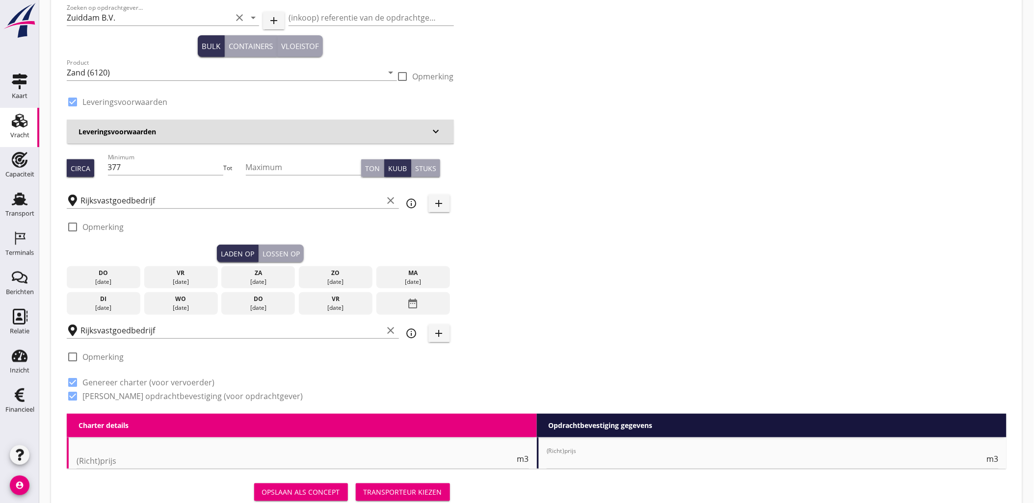 This screenshot has height=503, width=1034. Describe the element at coordinates (80, 168) in the screenshot. I see `div: Circa` at that location.